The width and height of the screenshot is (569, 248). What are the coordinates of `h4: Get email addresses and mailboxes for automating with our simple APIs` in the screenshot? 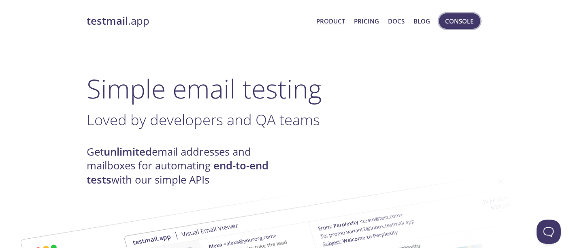 It's located at (186, 166).